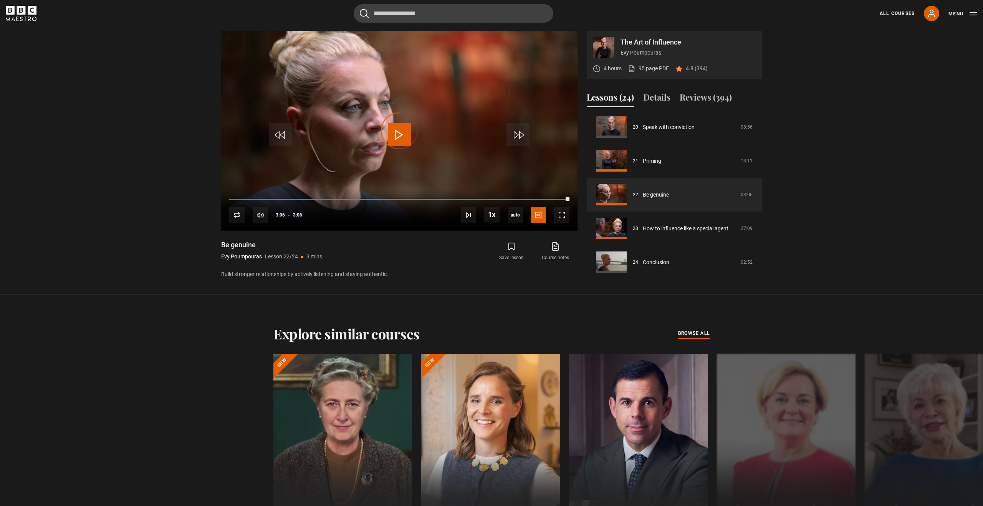 The image size is (983, 506). What do you see at coordinates (610, 99) in the screenshot?
I see `button: Lessons (24)` at bounding box center [610, 99].